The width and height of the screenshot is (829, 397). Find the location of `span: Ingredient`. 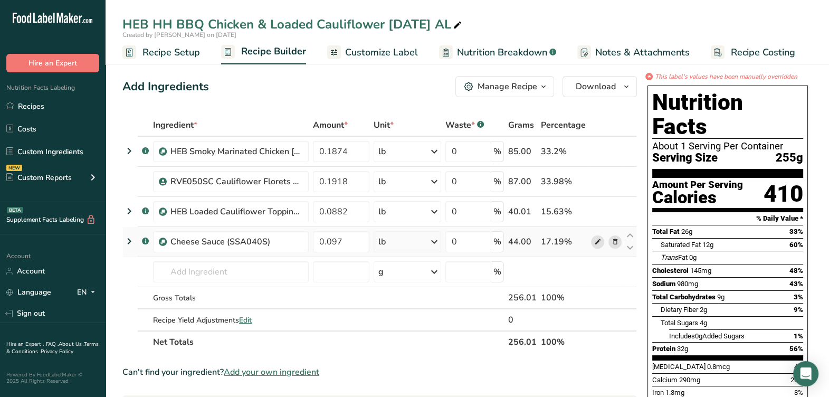

span: Ingredient is located at coordinates (175, 125).